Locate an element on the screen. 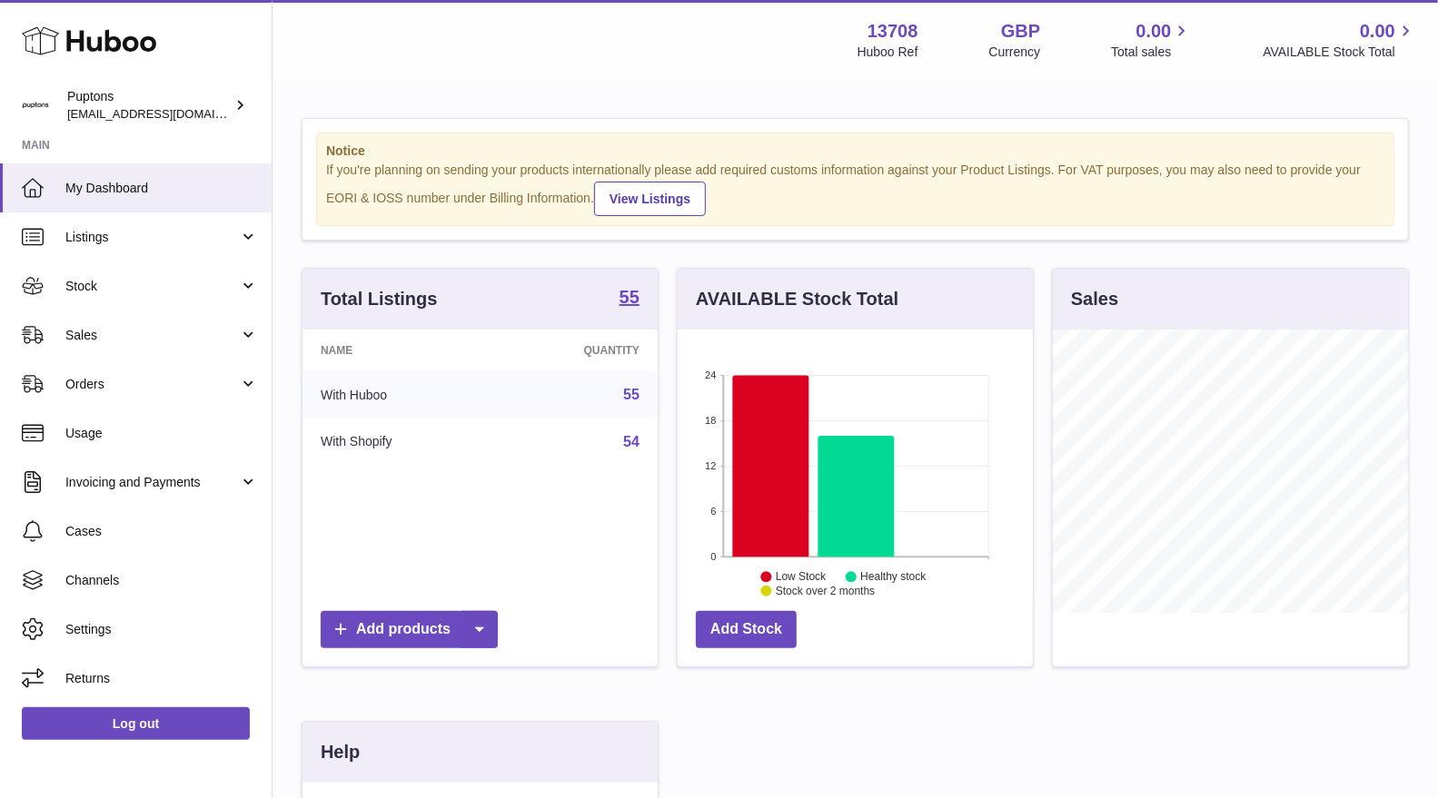 This screenshot has width=1438, height=798. a: View Listings is located at coordinates (649, 199).